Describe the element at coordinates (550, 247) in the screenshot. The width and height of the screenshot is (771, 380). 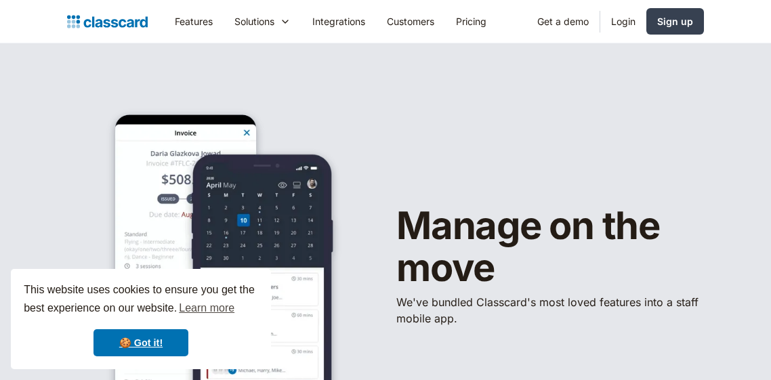
I see `h1: Manage on the move` at that location.